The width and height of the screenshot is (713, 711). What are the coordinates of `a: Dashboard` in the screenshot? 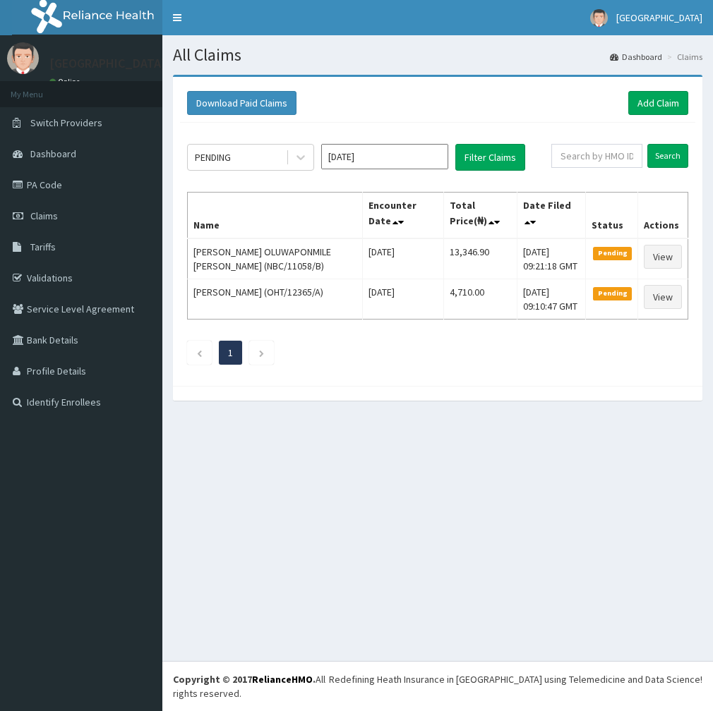 It's located at (636, 56).